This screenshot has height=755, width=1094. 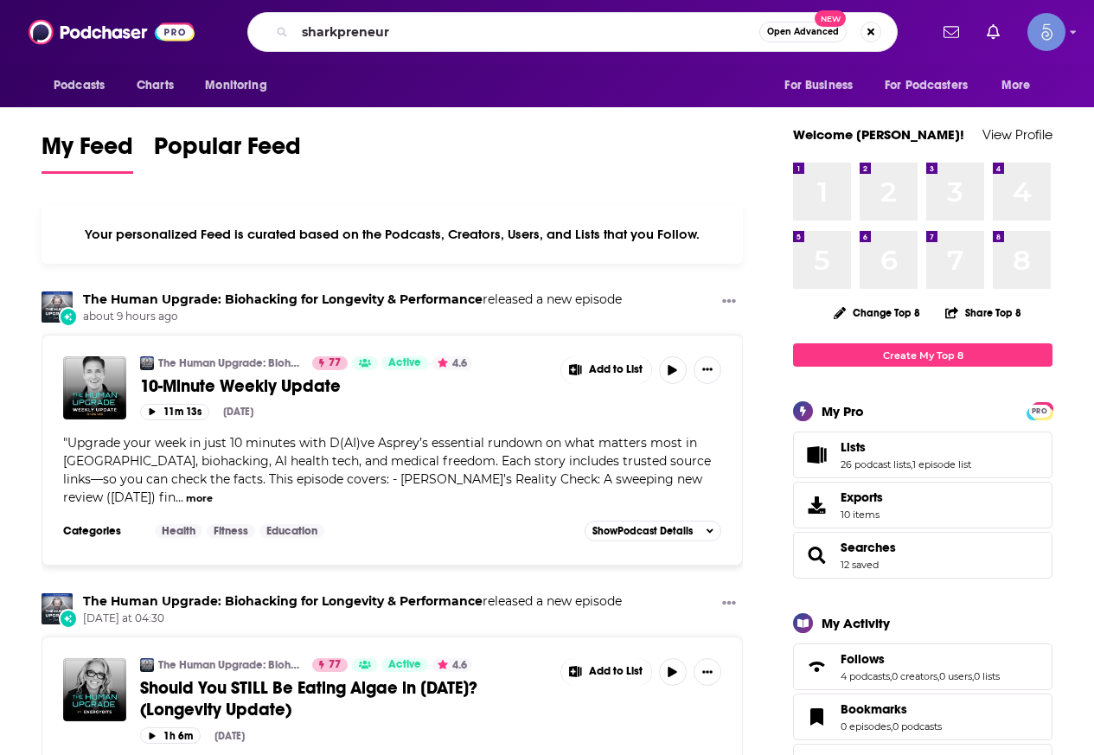 What do you see at coordinates (387, 470) in the screenshot?
I see `span: Upgrade your week in just 10 minutes with D(AI)ve Asprey’s essential rundown on what matters most...` at bounding box center [387, 470].